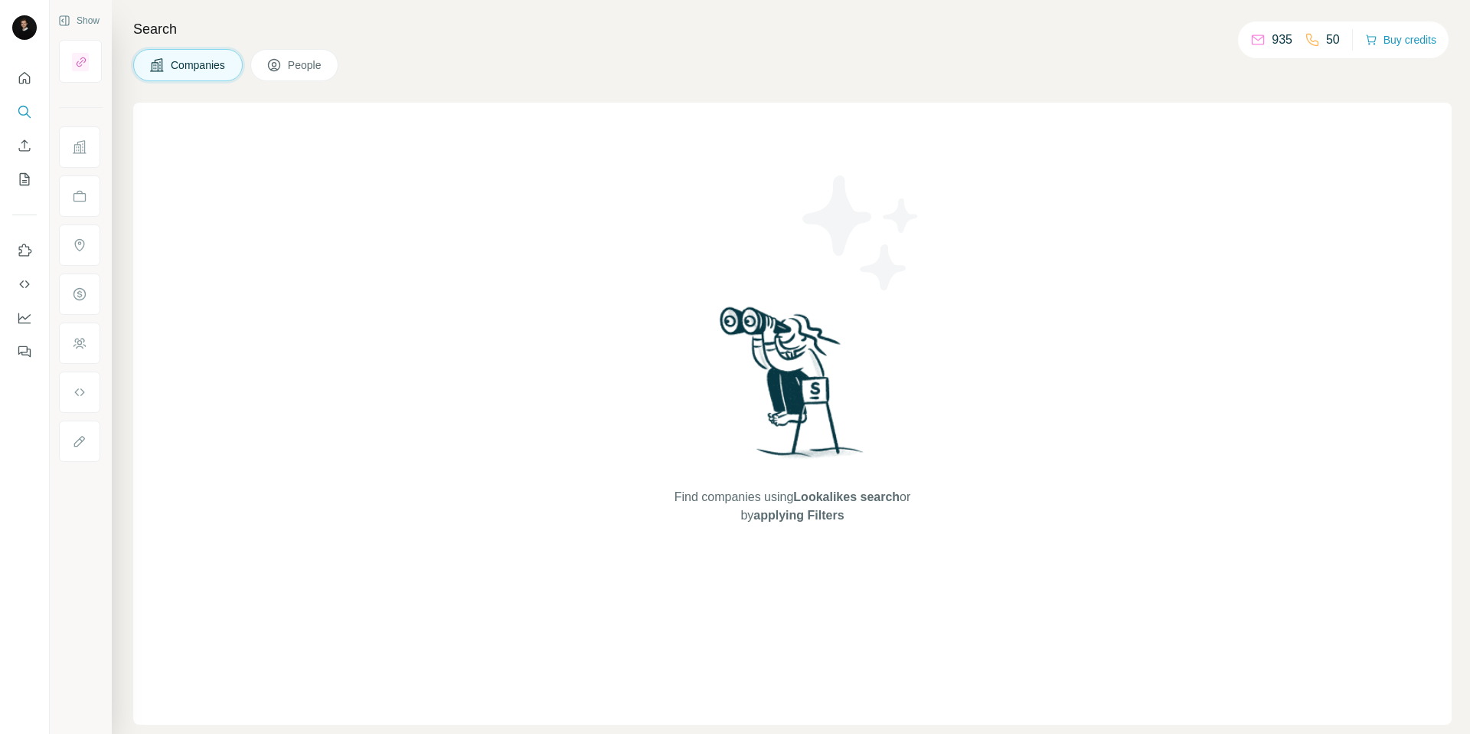 The height and width of the screenshot is (734, 1470). Describe the element at coordinates (862, 233) in the screenshot. I see `img: Surfe Illustration - Stars` at that location.